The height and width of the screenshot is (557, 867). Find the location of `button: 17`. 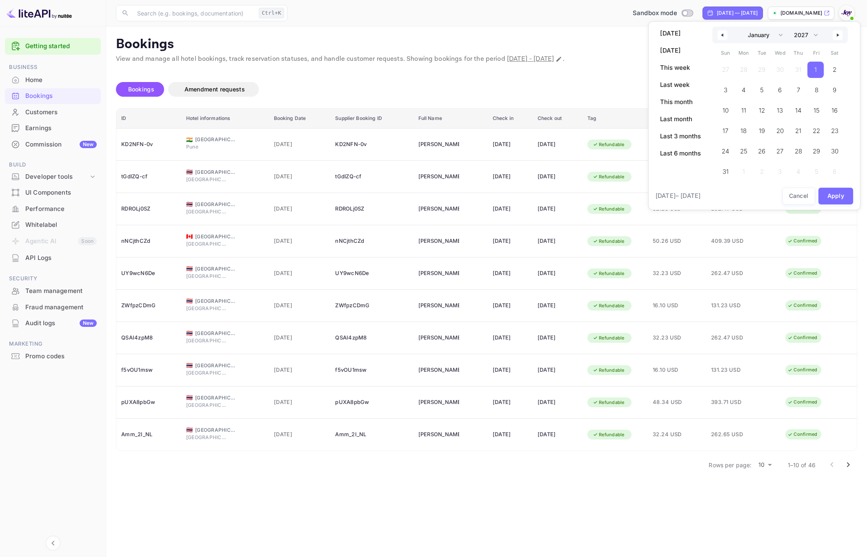

button: 17 is located at coordinates (725, 129).